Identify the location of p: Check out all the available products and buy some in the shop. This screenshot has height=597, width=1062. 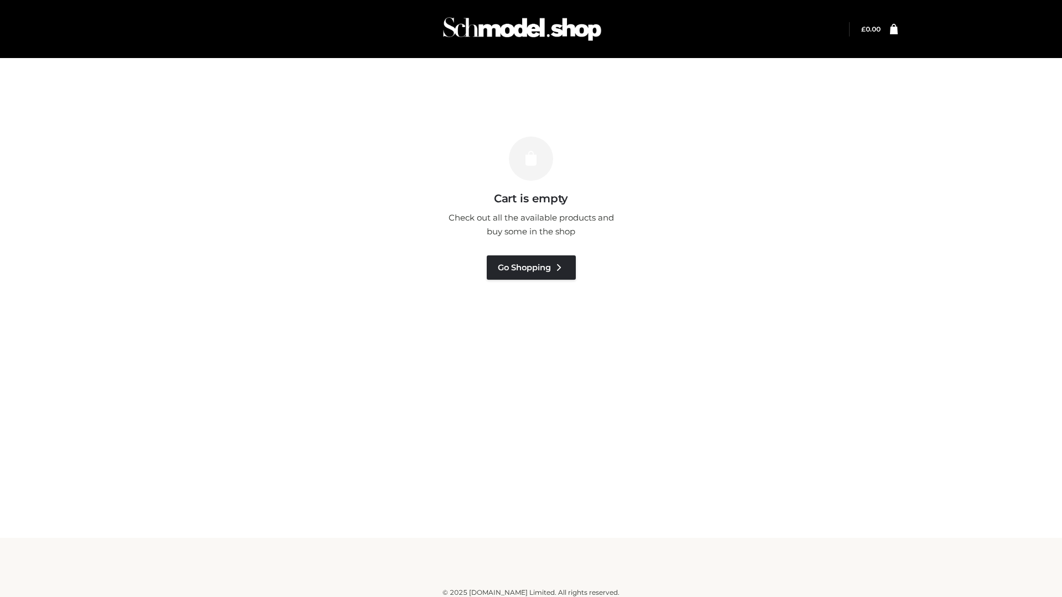
(531, 225).